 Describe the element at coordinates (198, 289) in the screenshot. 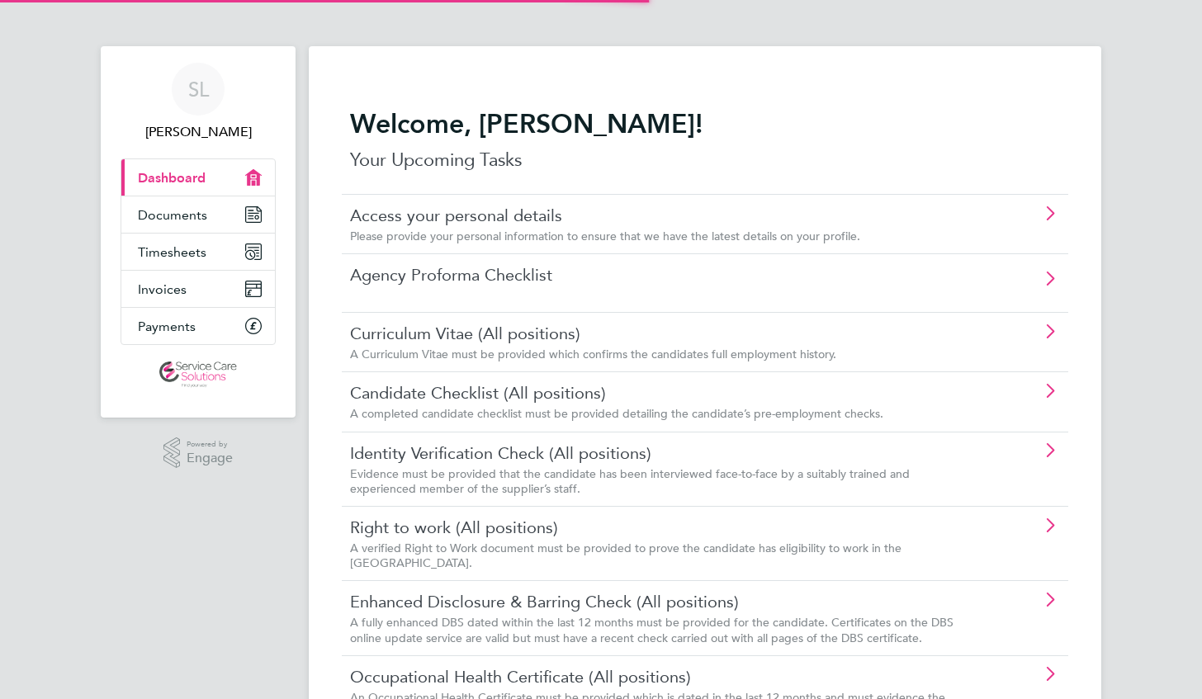

I see `a: Invoices` at that location.